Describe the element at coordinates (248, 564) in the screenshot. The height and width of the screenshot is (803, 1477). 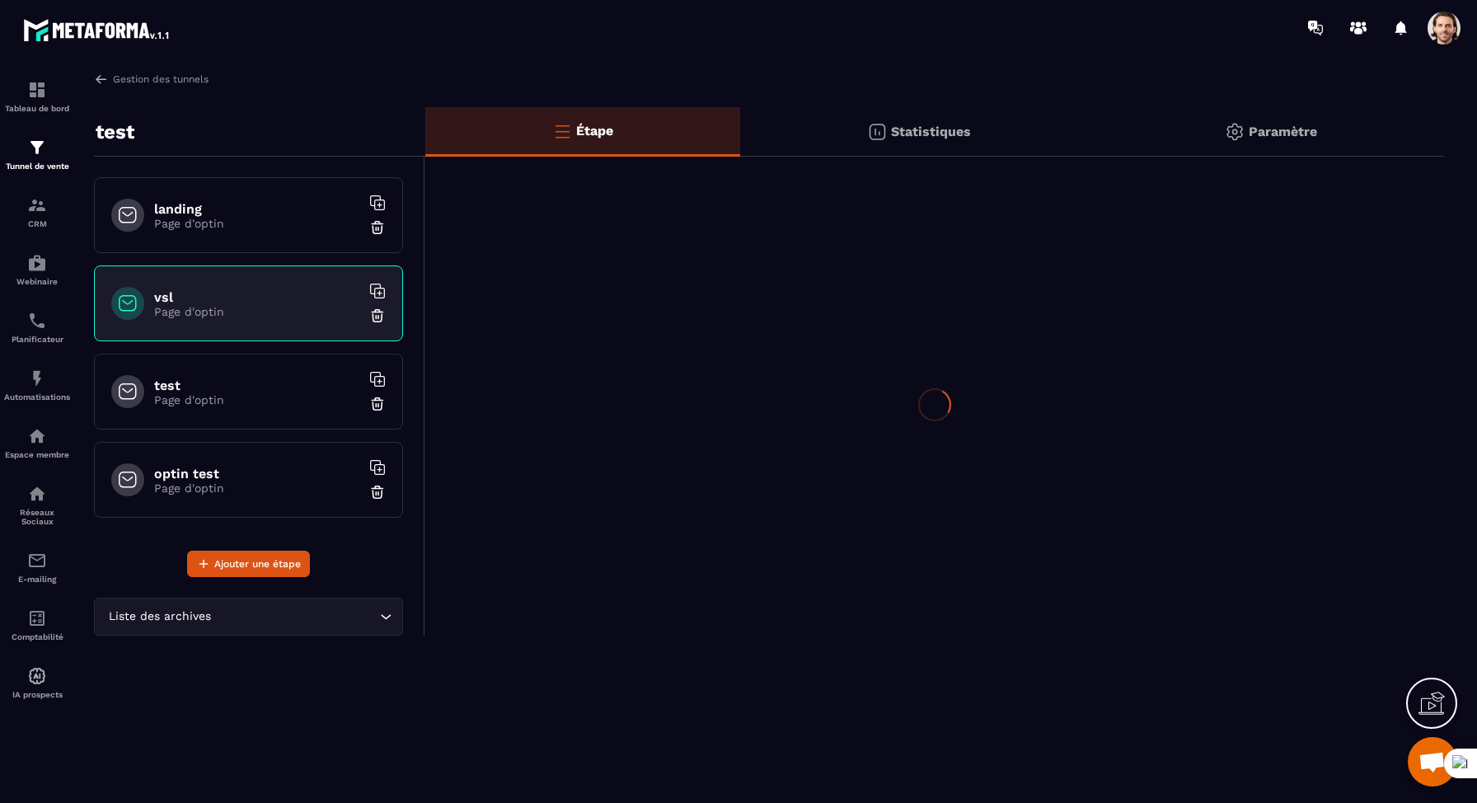
I see `button: Ajouter une étape` at that location.